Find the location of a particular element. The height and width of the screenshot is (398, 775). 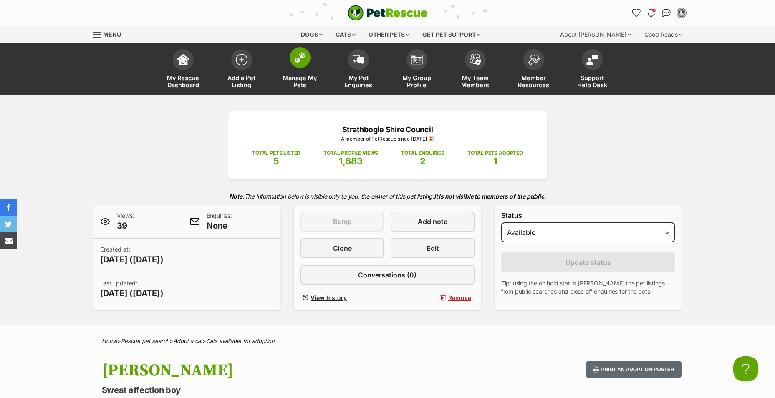

span: 2 is located at coordinates (423, 161).